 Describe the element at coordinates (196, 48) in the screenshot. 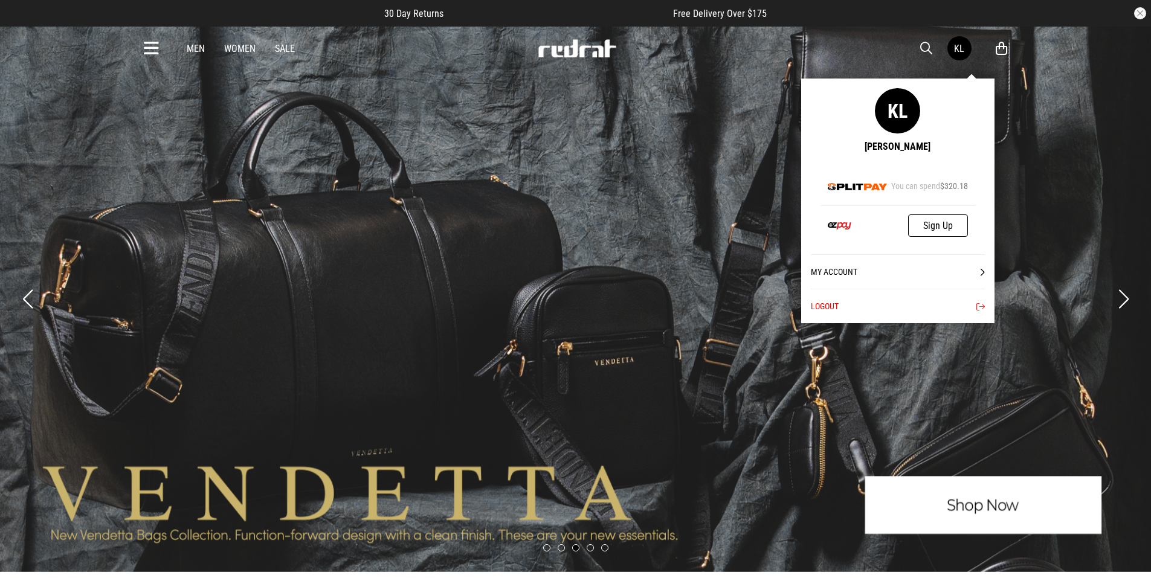

I see `a: Men` at that location.